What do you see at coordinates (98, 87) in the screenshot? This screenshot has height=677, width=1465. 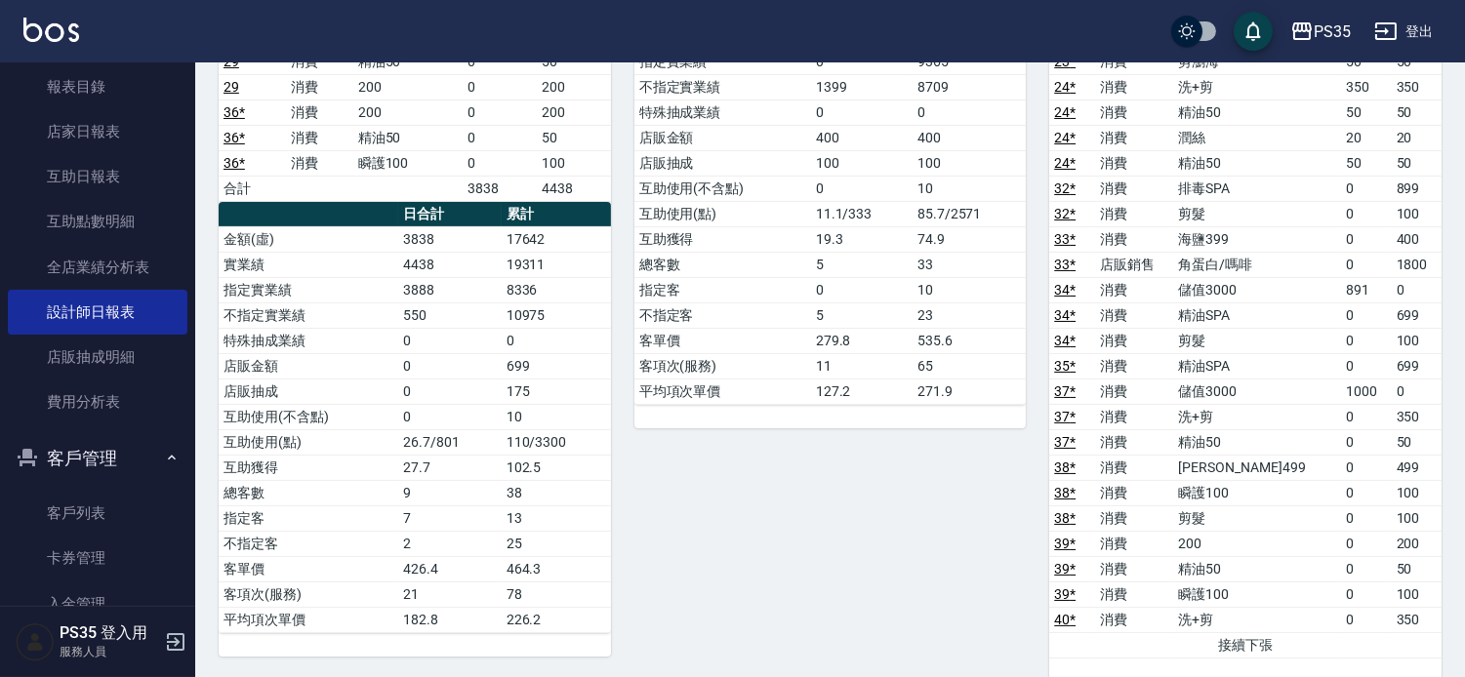 I see `a: 報表目錄` at bounding box center [98, 87].